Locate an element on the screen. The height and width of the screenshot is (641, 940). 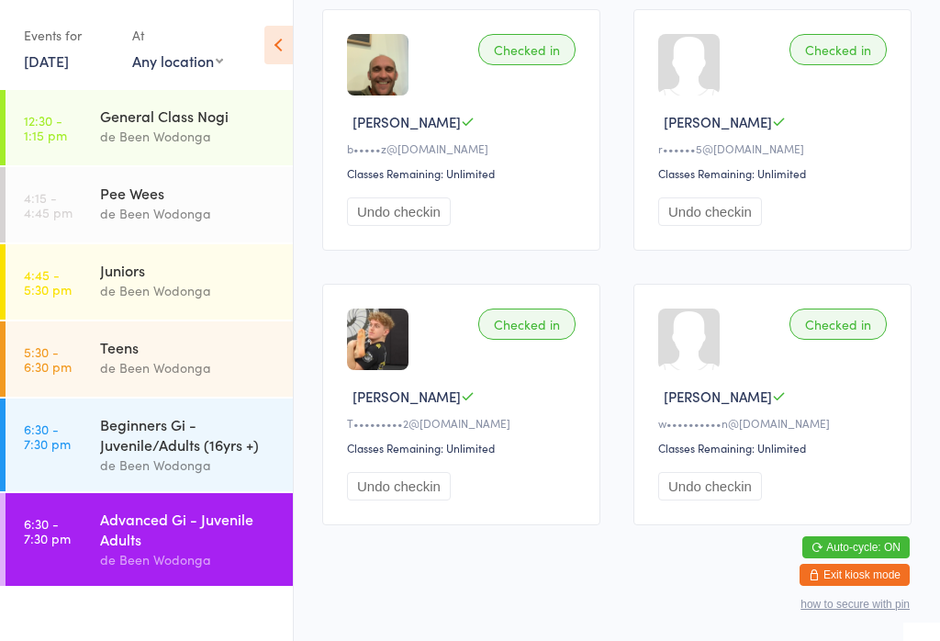
button: Auto-cycle: ON is located at coordinates (855, 547).